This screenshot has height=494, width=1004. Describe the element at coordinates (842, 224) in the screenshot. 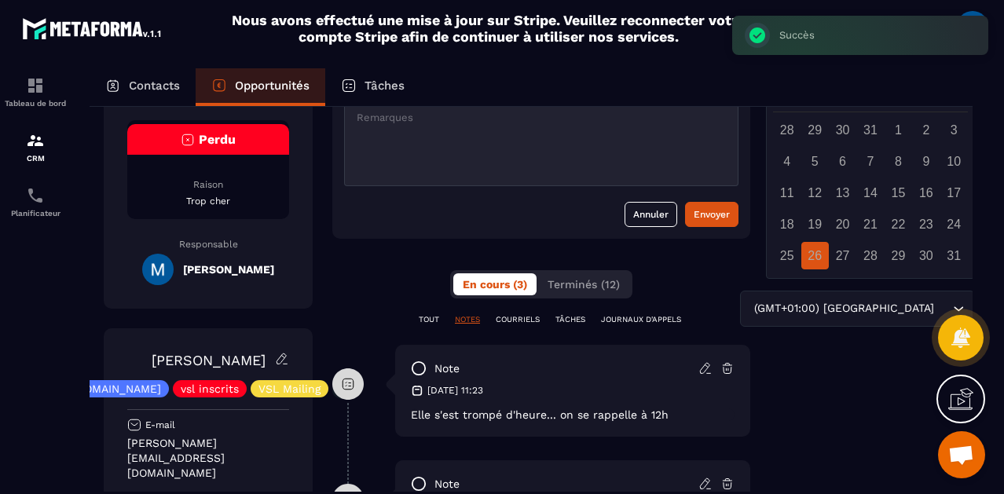

I see `div: 20` at that location.